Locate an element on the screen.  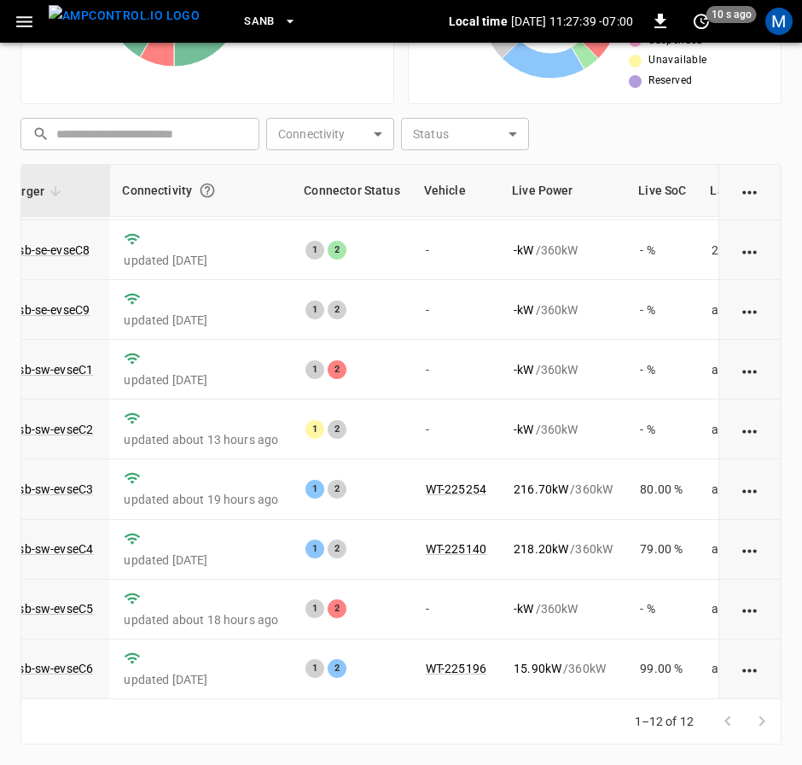
a: WT-225140 is located at coordinates (456, 549).